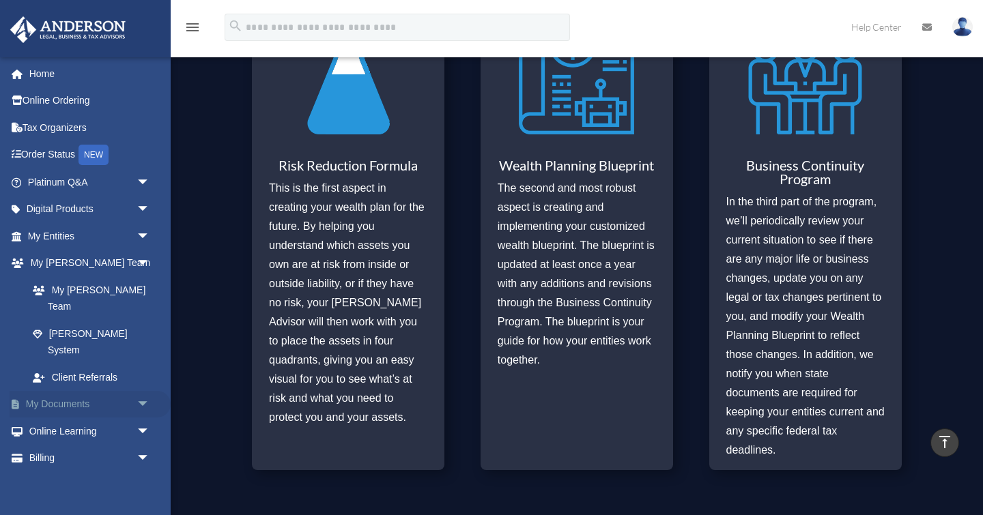 The image size is (983, 515). I want to click on a: Tax Organizers, so click(90, 128).